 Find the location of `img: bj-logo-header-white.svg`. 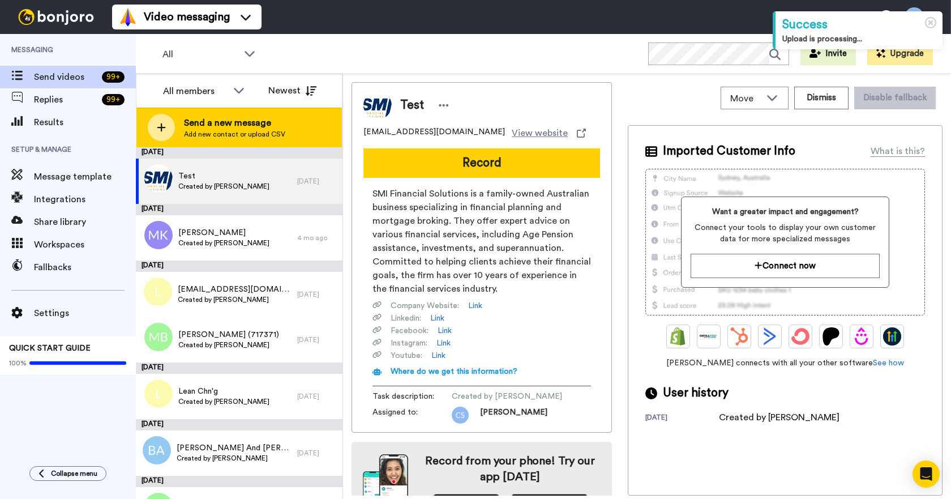

img: bj-logo-header-white.svg is located at coordinates (56, 17).